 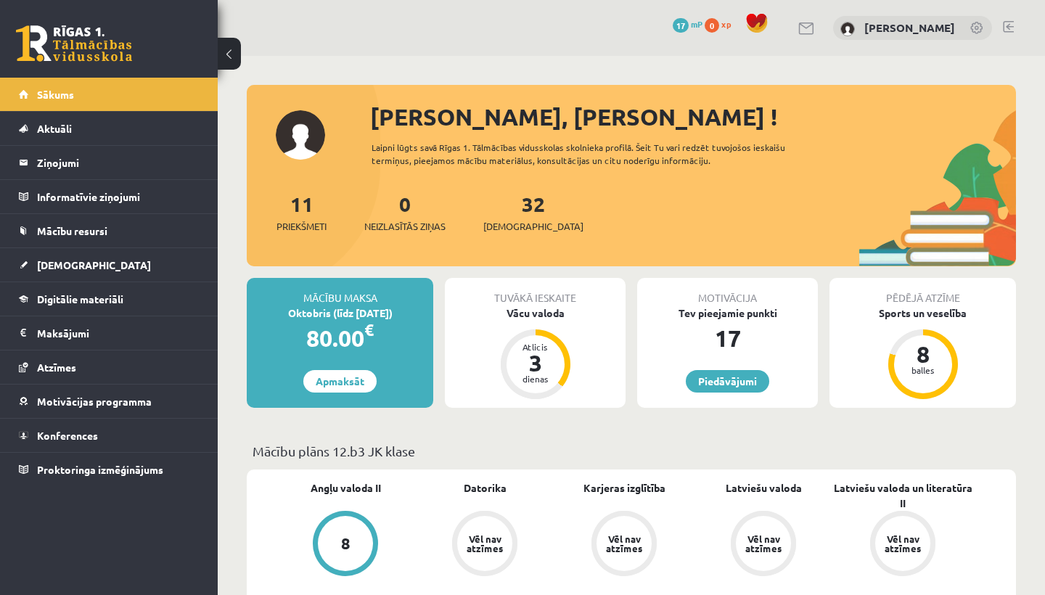 What do you see at coordinates (109, 435) in the screenshot?
I see `a: Konferences` at bounding box center [109, 435].